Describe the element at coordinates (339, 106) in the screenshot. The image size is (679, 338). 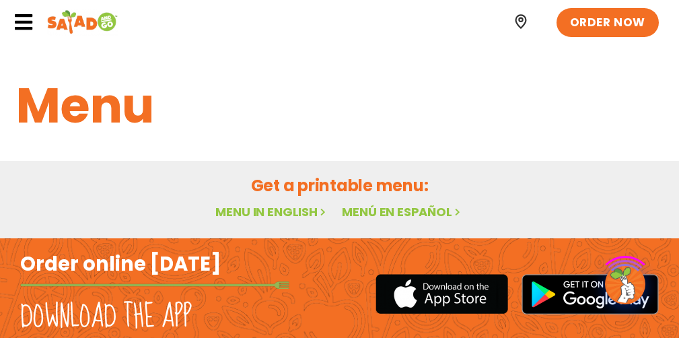
I see `h1: Menu` at that location.